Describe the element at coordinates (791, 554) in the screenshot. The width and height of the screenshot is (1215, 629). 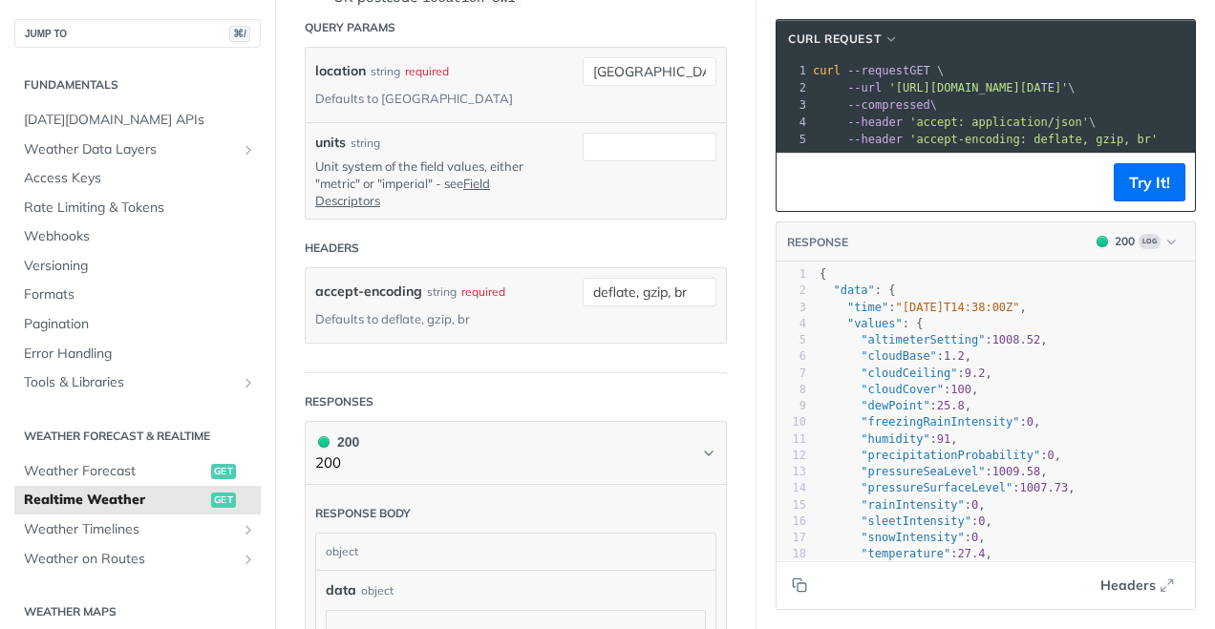
I see `div: 18` at that location.